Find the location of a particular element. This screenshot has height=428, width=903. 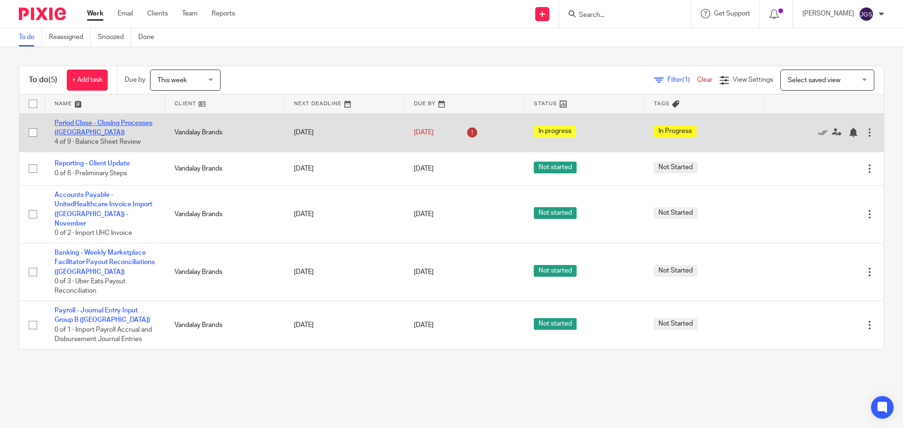

a: Clear is located at coordinates (704, 80).